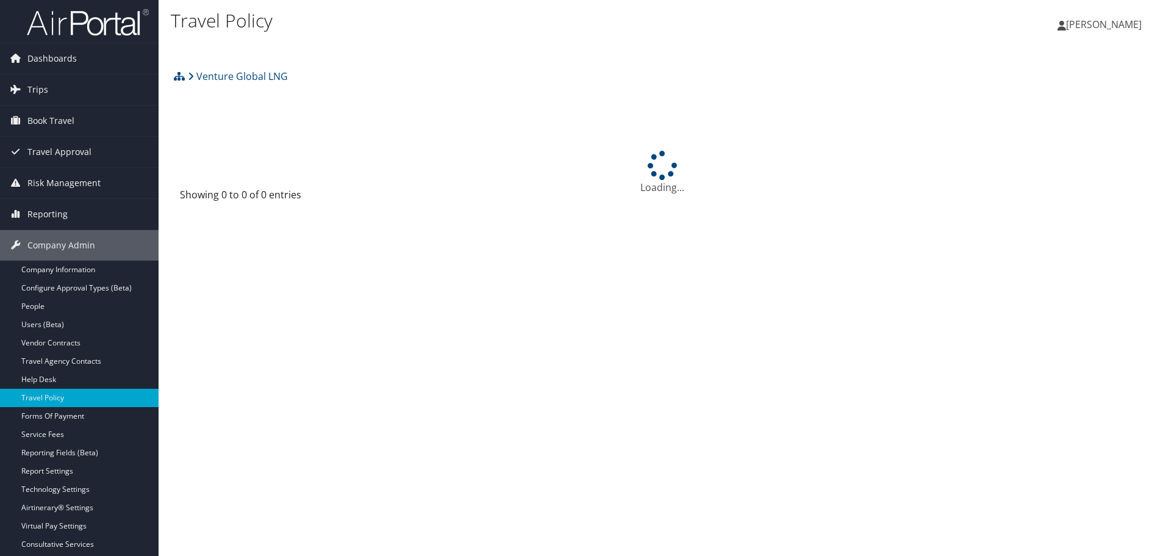  What do you see at coordinates (662, 173) in the screenshot?
I see `div: Loading...` at bounding box center [662, 173].